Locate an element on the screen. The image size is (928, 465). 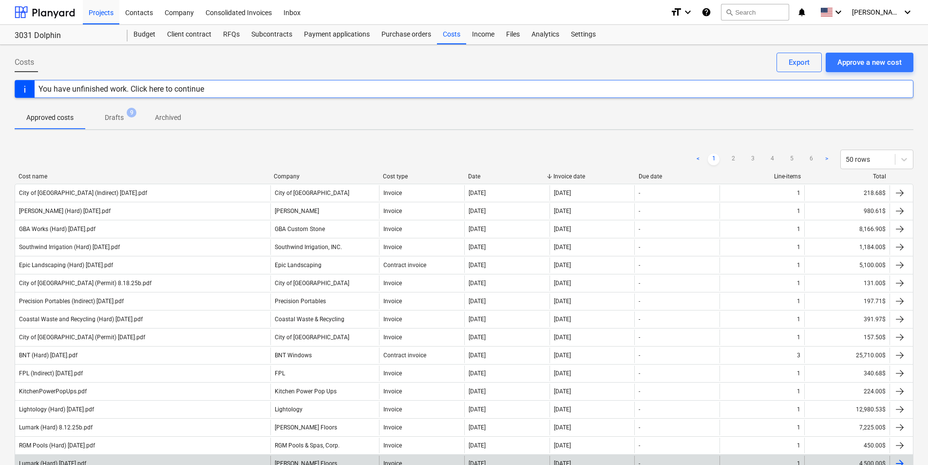
a: Client contract is located at coordinates (189, 35).